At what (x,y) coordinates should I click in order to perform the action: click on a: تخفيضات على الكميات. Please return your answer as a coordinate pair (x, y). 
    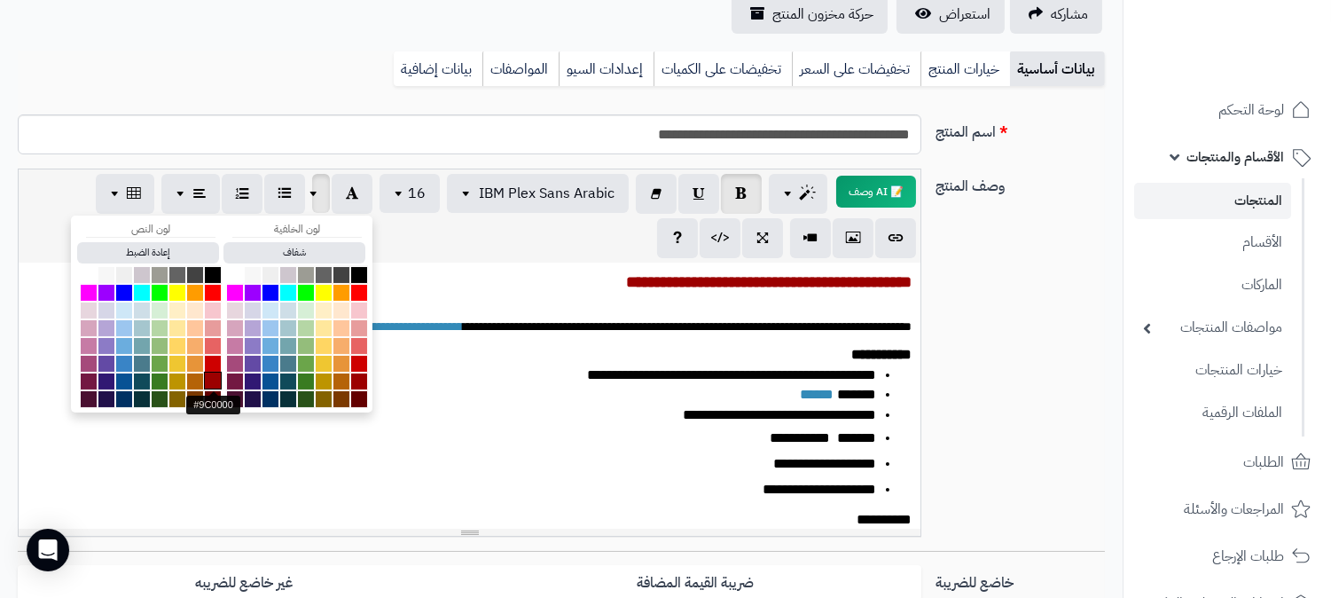
    Looking at the image, I should click on (723, 69).